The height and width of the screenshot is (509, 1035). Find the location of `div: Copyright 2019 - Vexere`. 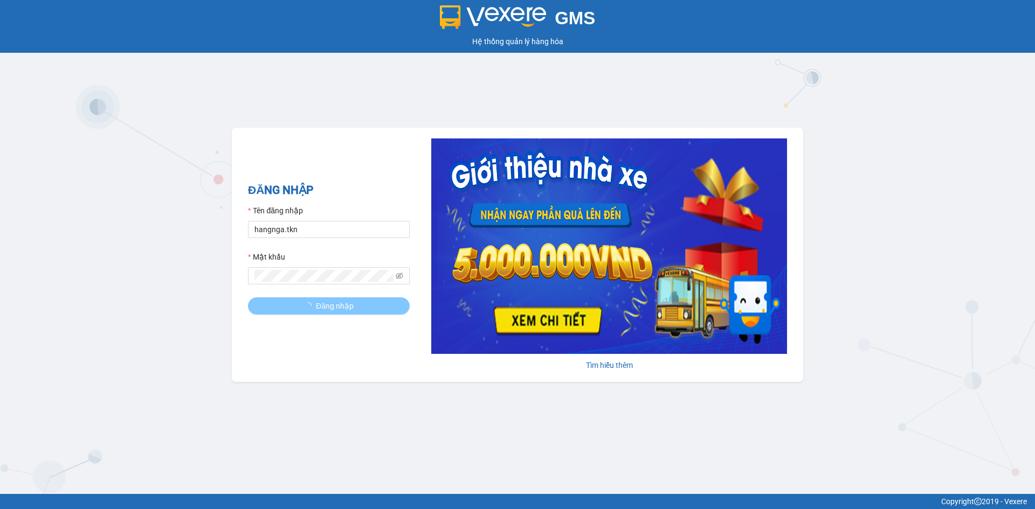

div: Copyright 2019 - Vexere is located at coordinates (518, 502).